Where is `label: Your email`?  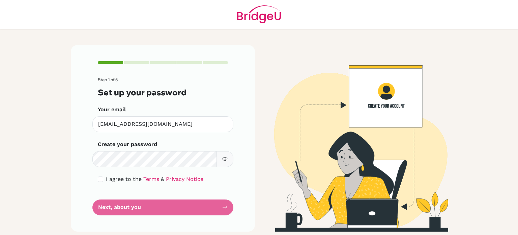 label: Your email is located at coordinates (112, 109).